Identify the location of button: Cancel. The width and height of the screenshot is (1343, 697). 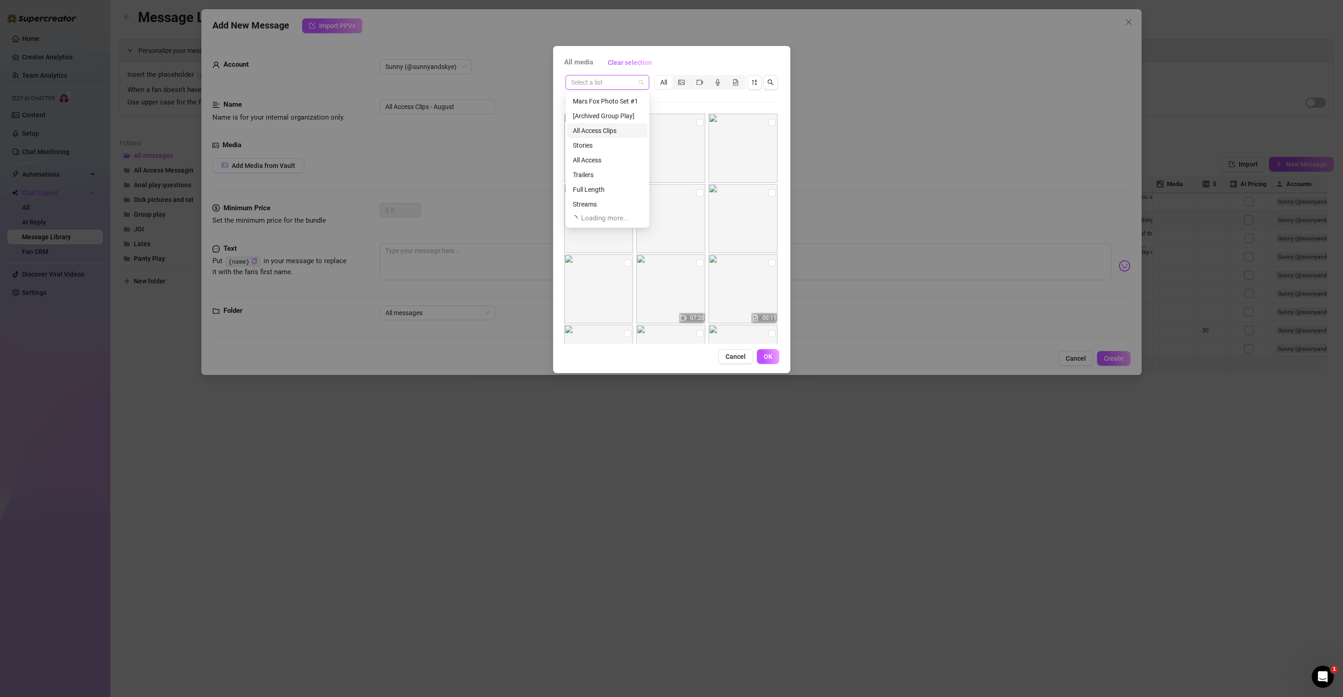
(736, 356).